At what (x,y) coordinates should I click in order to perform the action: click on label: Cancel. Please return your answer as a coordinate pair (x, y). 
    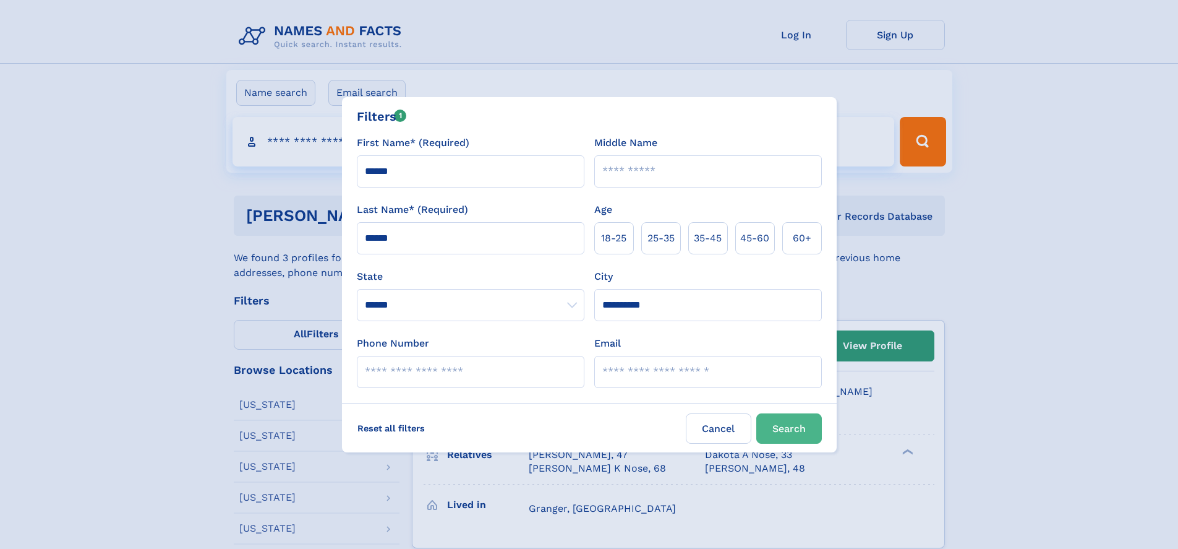
    Looking at the image, I should click on (719, 428).